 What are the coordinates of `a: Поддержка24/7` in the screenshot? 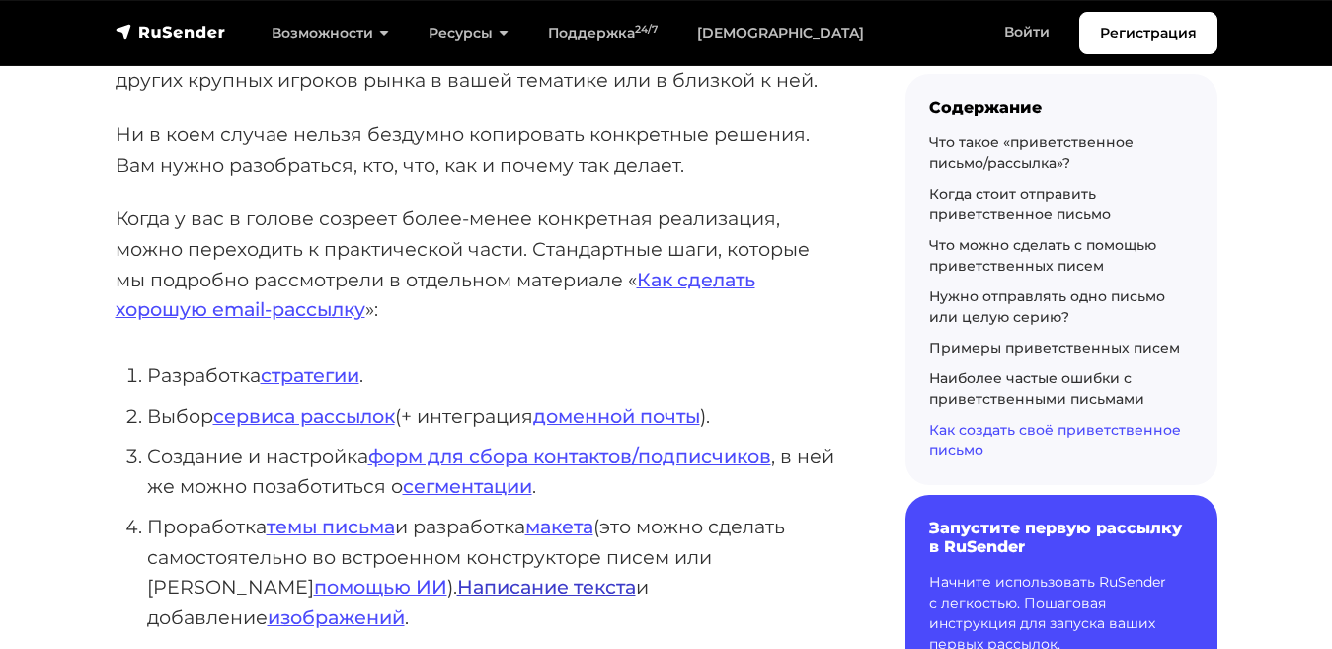 It's located at (602, 33).